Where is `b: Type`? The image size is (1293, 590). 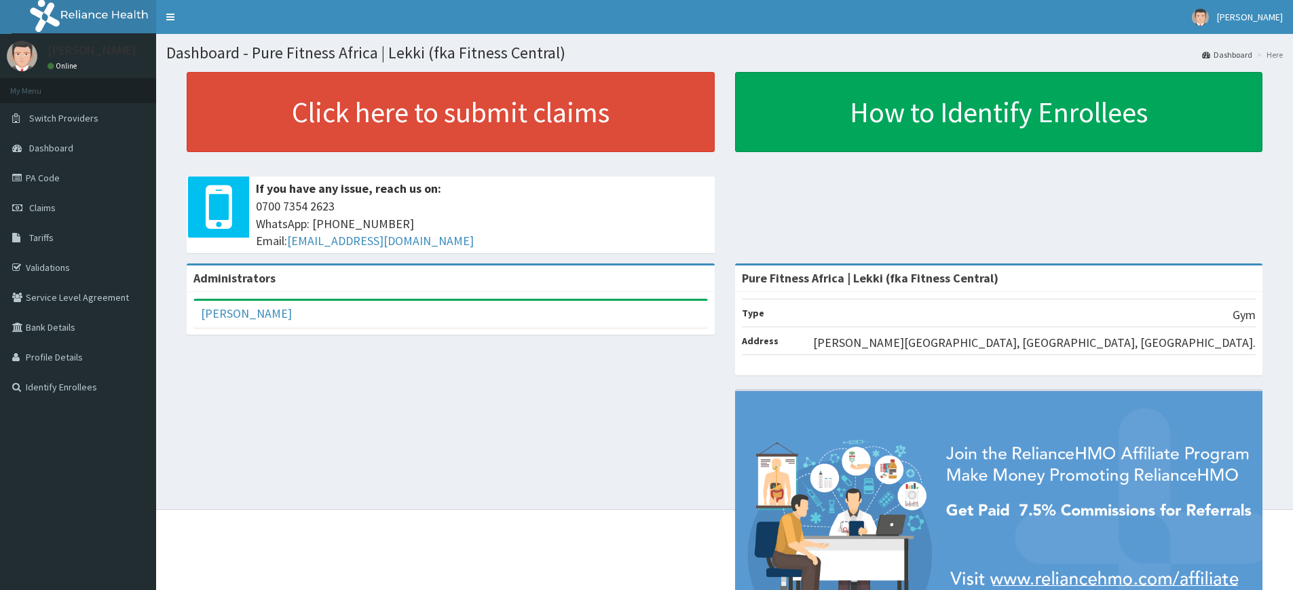
b: Type is located at coordinates (753, 313).